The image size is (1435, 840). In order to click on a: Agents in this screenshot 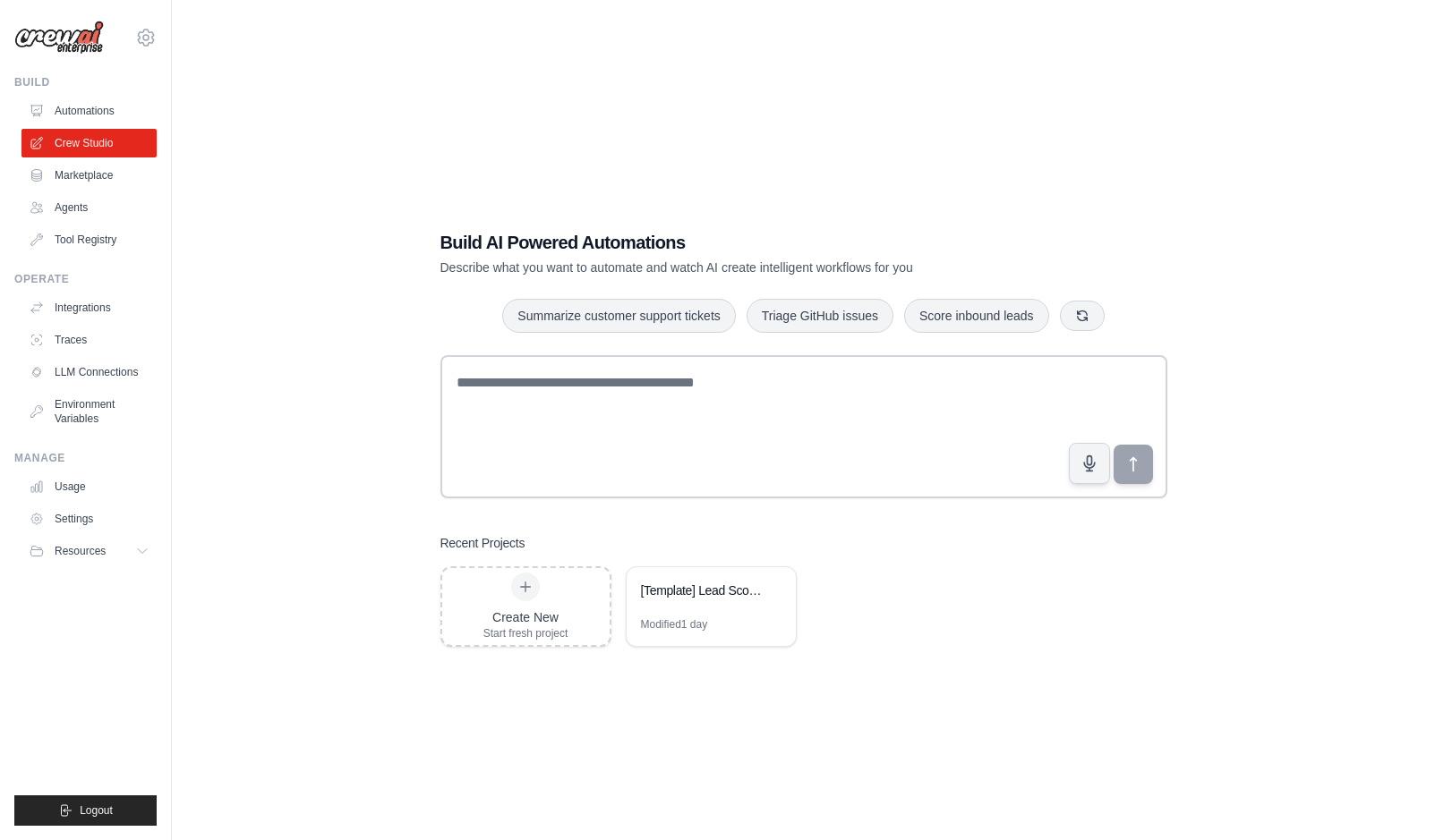, I will do `click(89, 208)`.